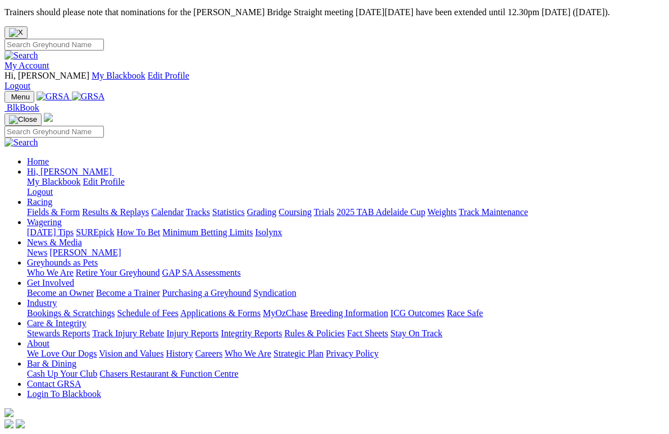  Describe the element at coordinates (95, 232) in the screenshot. I see `a: SUREpick` at that location.